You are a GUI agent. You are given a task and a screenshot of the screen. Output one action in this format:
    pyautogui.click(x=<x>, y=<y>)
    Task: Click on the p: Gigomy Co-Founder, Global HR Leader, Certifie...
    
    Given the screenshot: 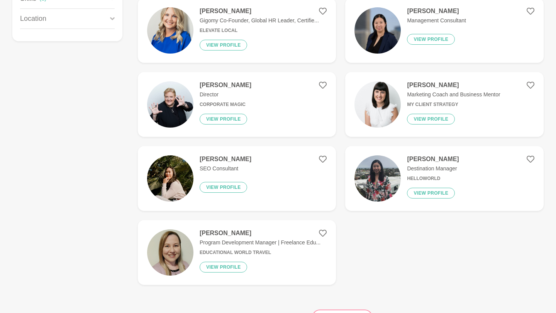 What is the action you would take?
    pyautogui.click(x=259, y=20)
    